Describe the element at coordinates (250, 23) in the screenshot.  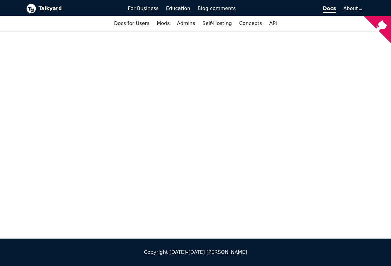
I see `a: Concepts` at that location.